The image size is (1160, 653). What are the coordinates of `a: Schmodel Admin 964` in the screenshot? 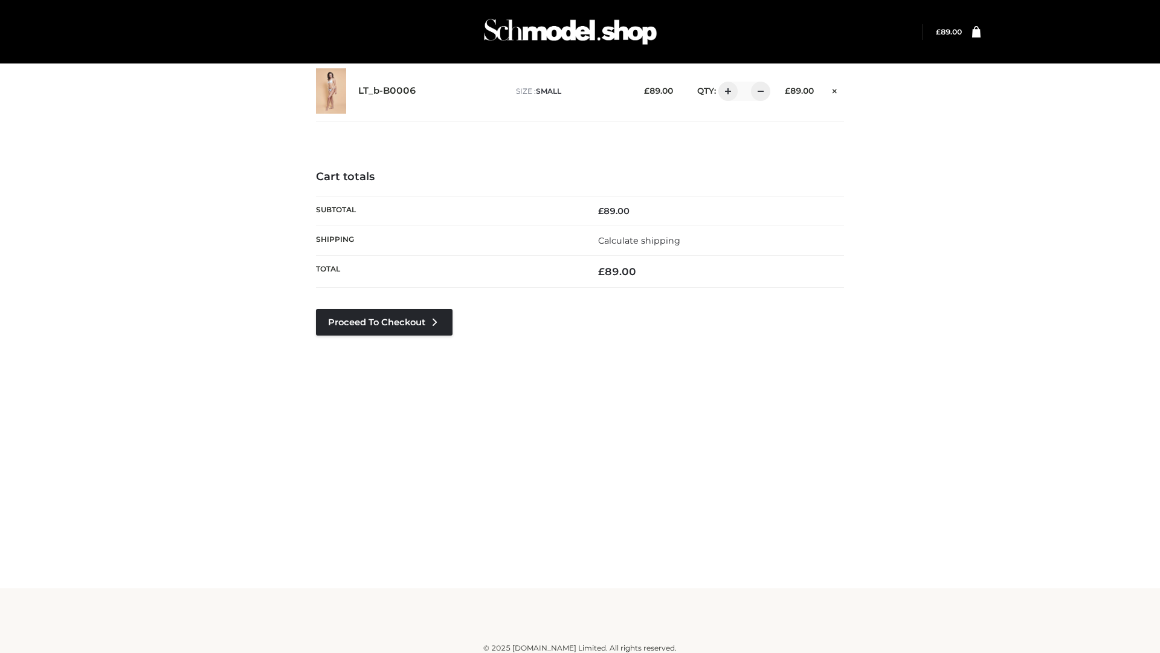 It's located at (570, 31).